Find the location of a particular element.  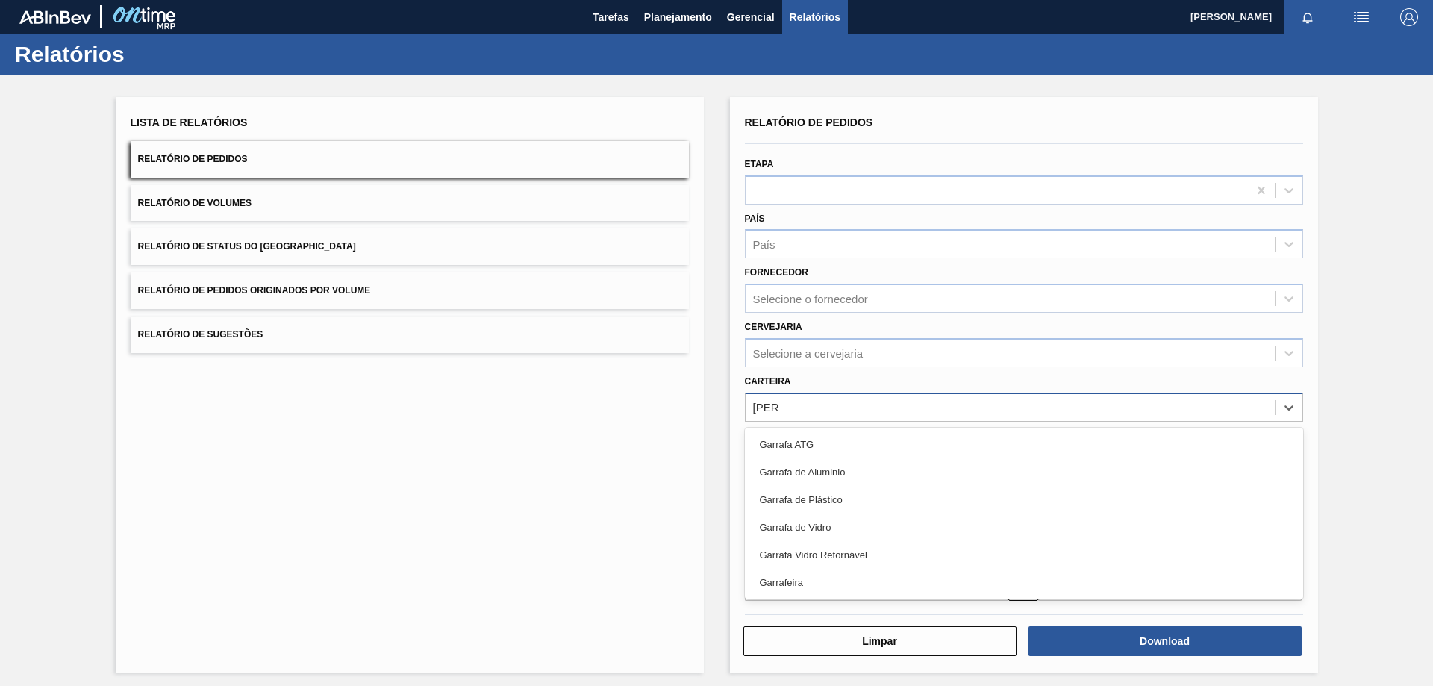

label: Cervejaria is located at coordinates (773, 327).